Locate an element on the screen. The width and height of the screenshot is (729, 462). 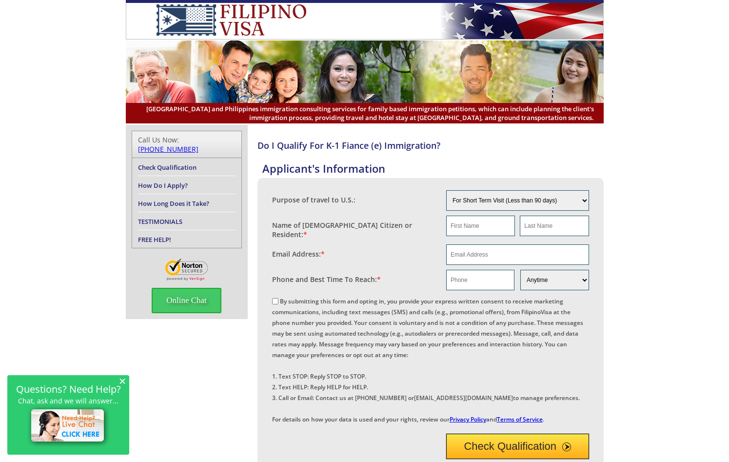
a: How Long Does it Take? is located at coordinates (174, 203).